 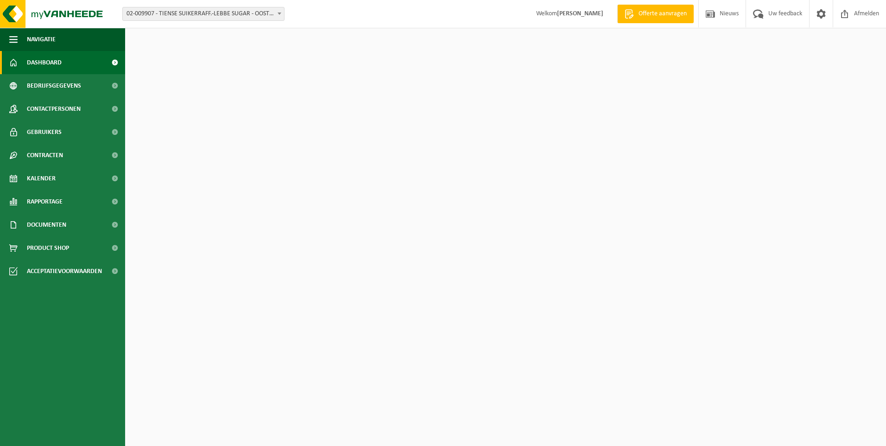 What do you see at coordinates (41, 39) in the screenshot?
I see `span: Navigatie` at bounding box center [41, 39].